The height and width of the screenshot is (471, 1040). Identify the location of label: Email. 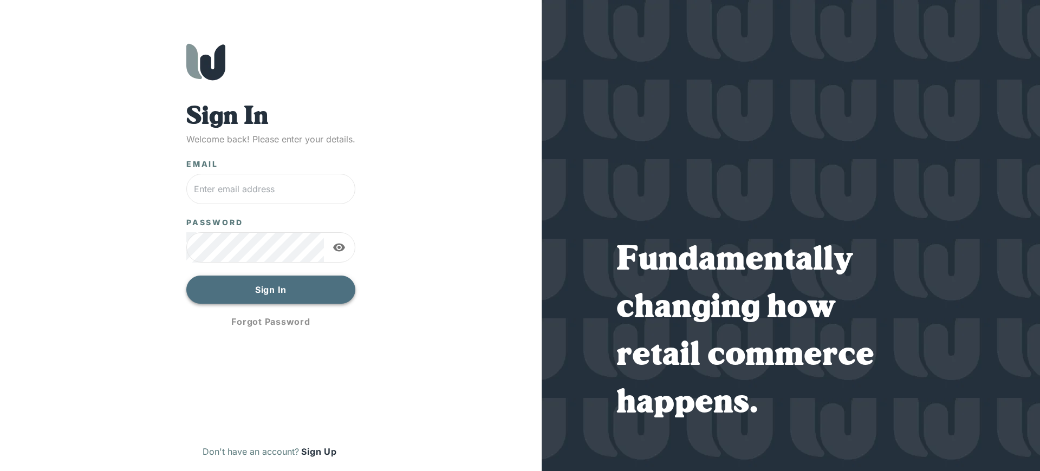
(202, 164).